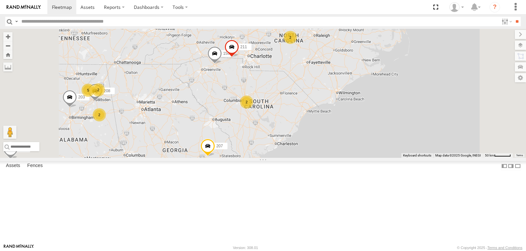  I want to click on label: Measure, so click(8, 67).